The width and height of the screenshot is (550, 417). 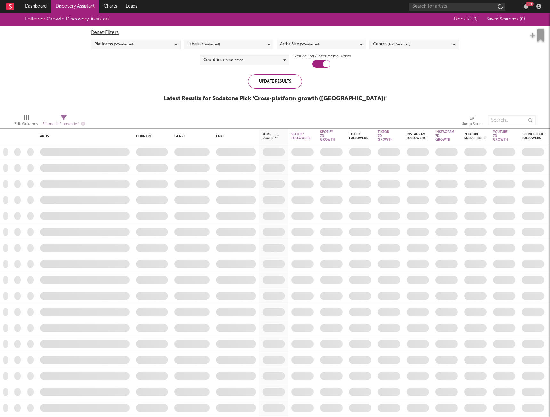 What do you see at coordinates (300, 44) in the screenshot?
I see `div: Artist Size` at bounding box center [300, 44].